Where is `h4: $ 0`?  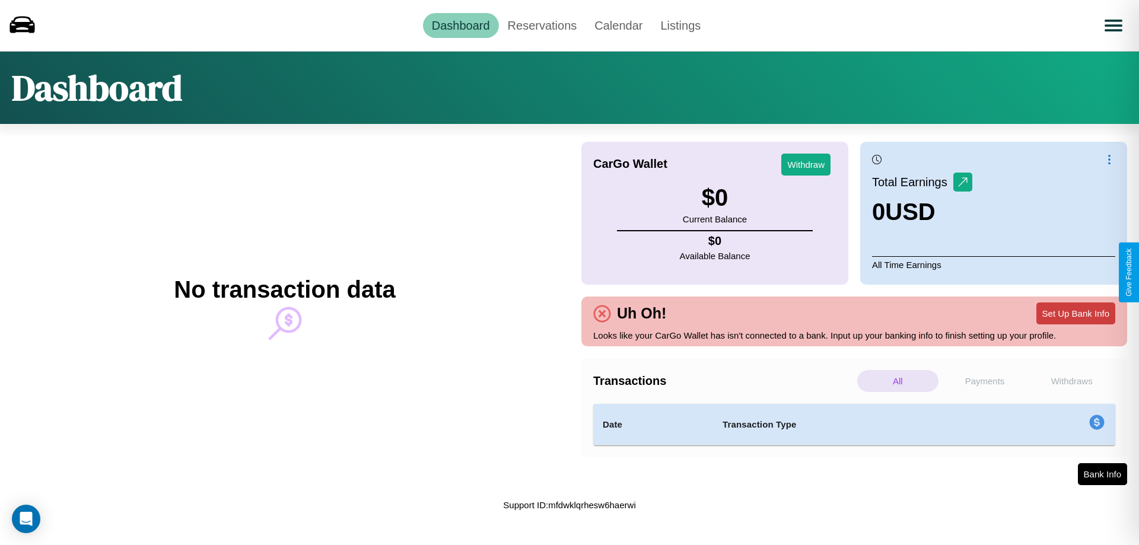 h4: $ 0 is located at coordinates (715, 241).